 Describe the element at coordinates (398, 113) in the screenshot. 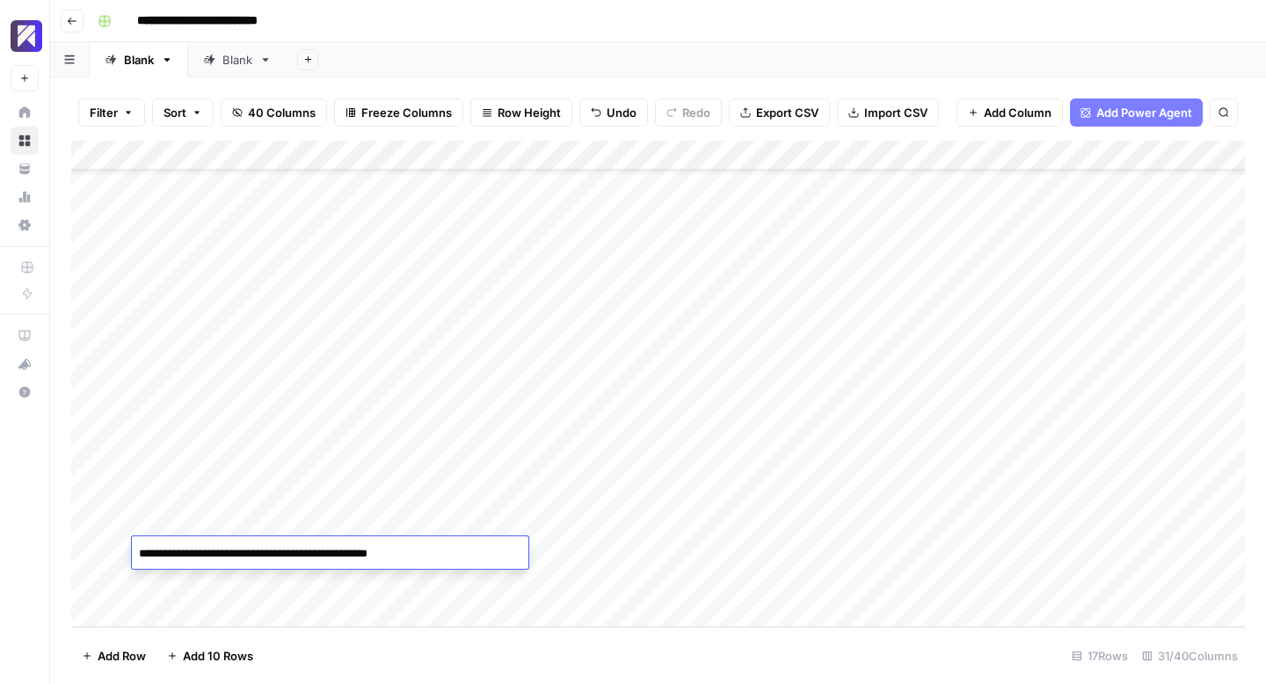

I see `button: Freeze Columns` at that location.